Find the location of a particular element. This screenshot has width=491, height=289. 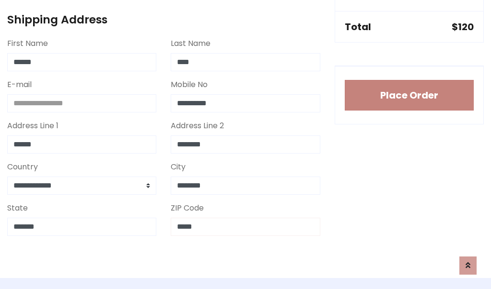

label: State is located at coordinates (17, 208).